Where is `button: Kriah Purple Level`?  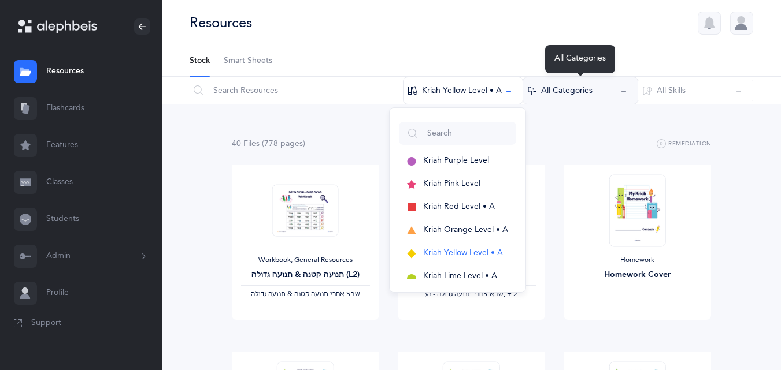 button: Kriah Purple Level is located at coordinates (457, 161).